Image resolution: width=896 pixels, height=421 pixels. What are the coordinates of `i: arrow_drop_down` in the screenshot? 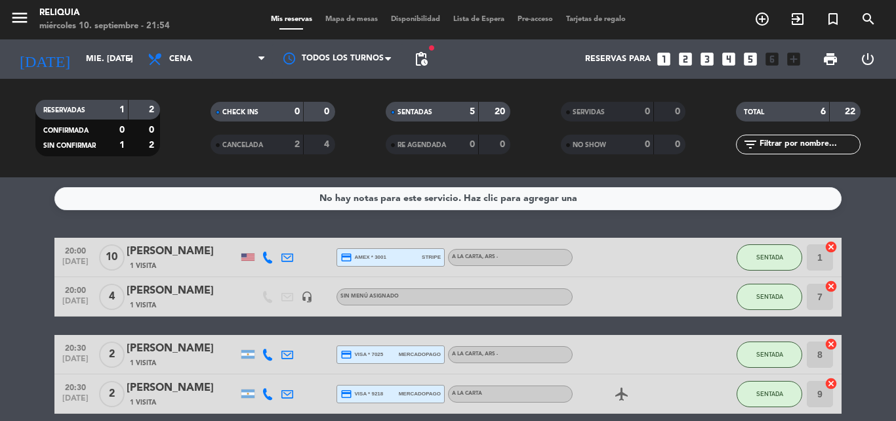 It's located at (130, 59).